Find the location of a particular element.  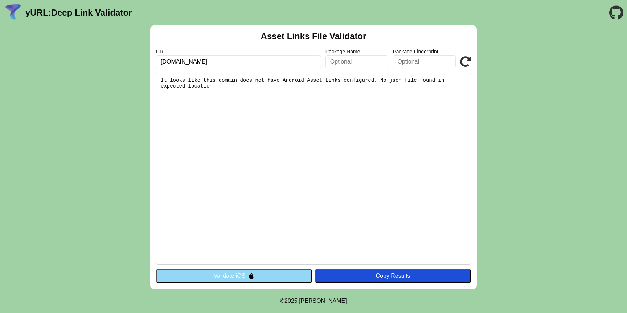

a: yURL:Deep Link Validator is located at coordinates (78, 13).